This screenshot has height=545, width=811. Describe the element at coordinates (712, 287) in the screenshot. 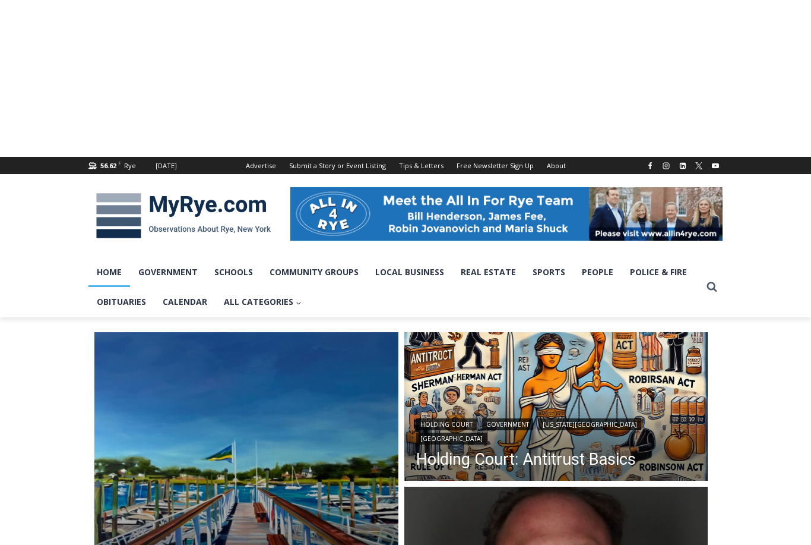

I see `button: View Search Form` at that location.